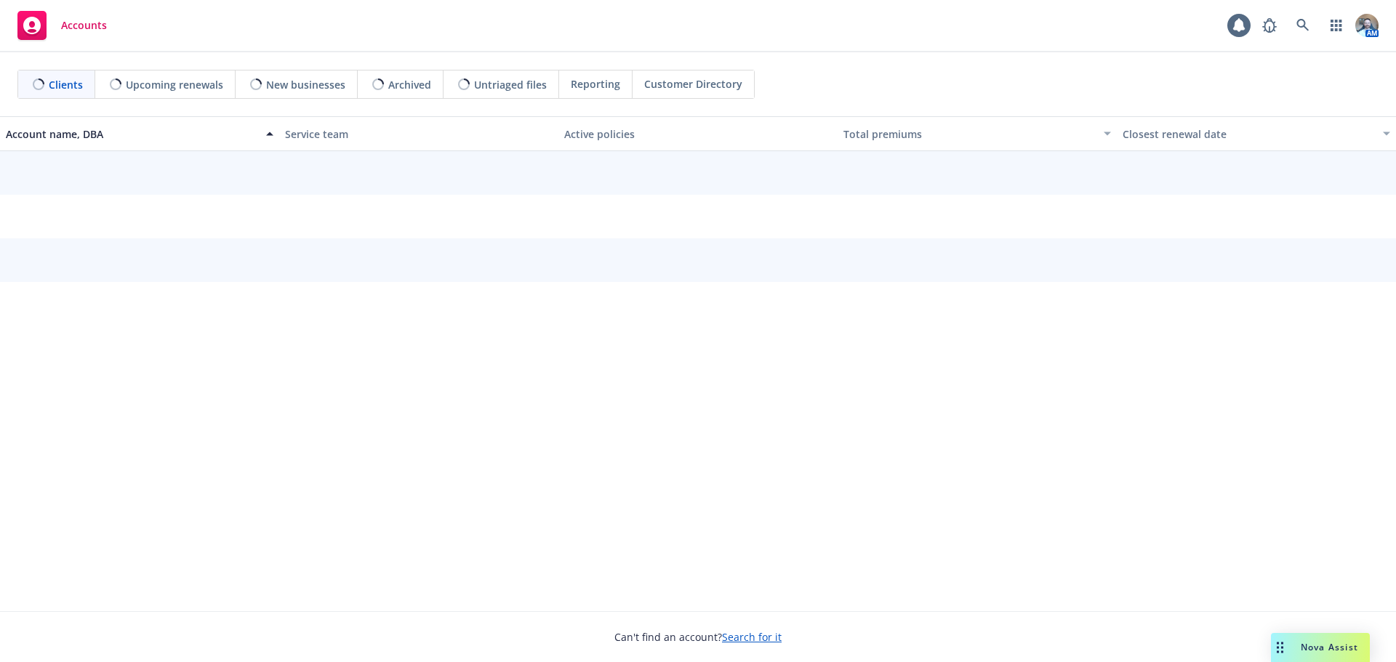  Describe the element at coordinates (510, 84) in the screenshot. I see `span: Untriaged files` at that location.